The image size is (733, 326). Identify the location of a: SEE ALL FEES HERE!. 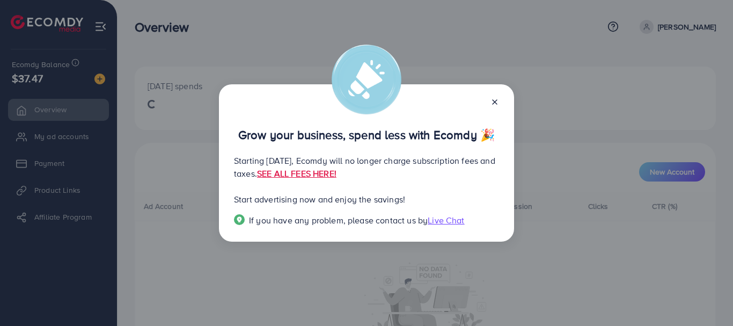
(297, 173).